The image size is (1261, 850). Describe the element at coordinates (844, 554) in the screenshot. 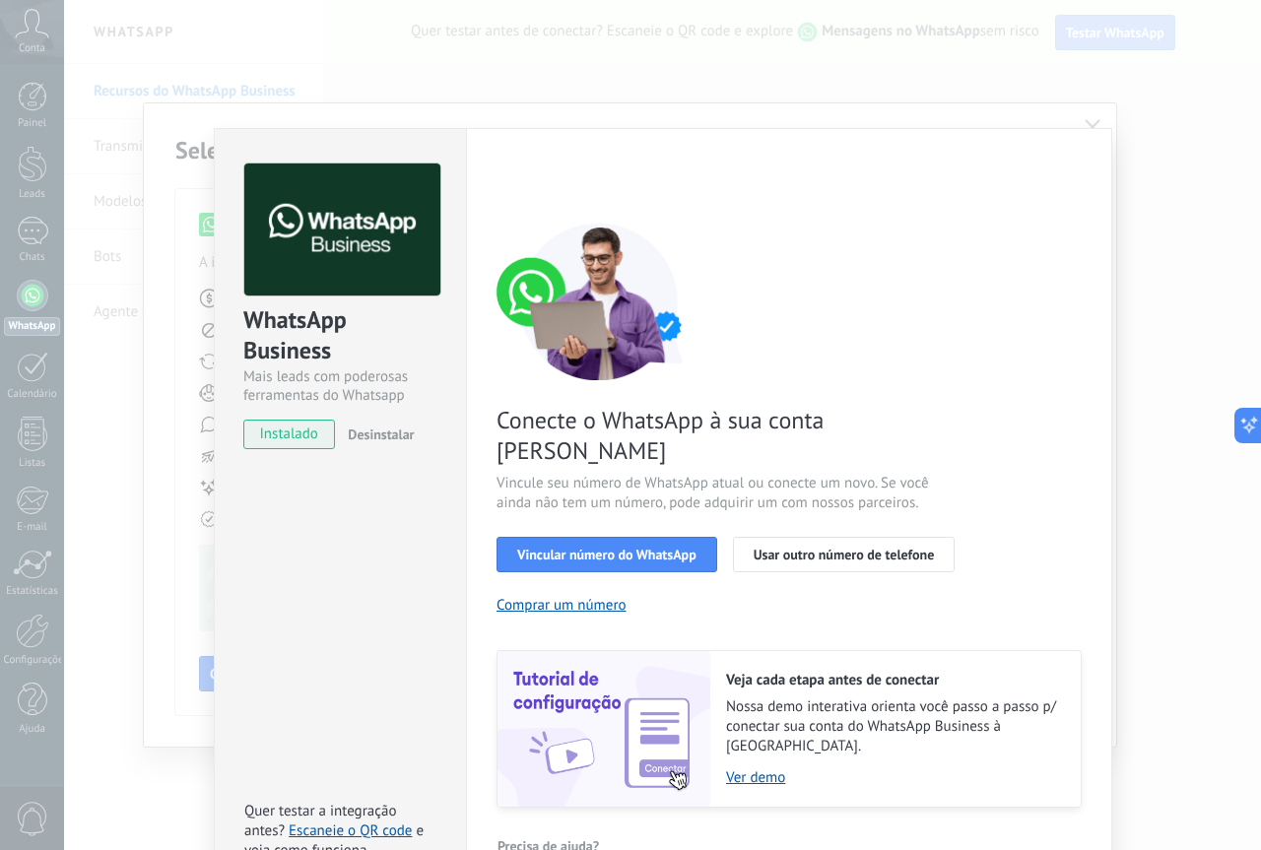

I see `button: Usar outro número de telefone` at that location.